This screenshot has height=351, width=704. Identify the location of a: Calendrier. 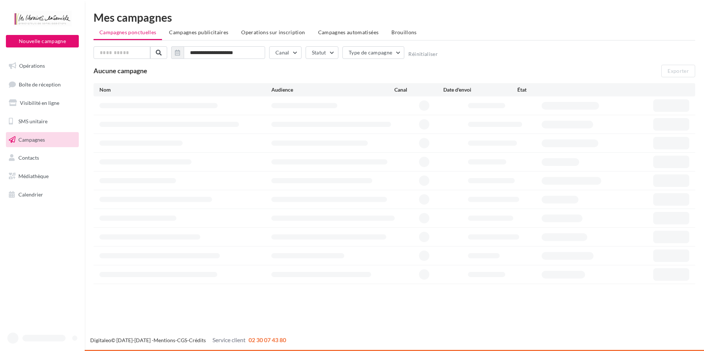
(42, 195).